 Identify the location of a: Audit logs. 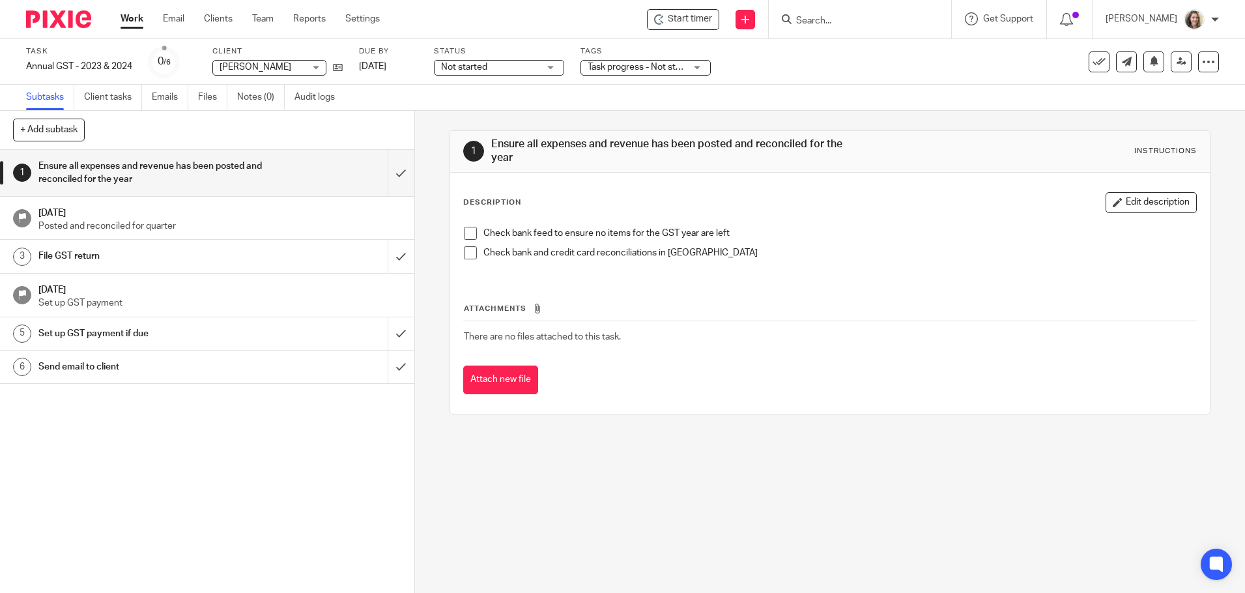
(319, 97).